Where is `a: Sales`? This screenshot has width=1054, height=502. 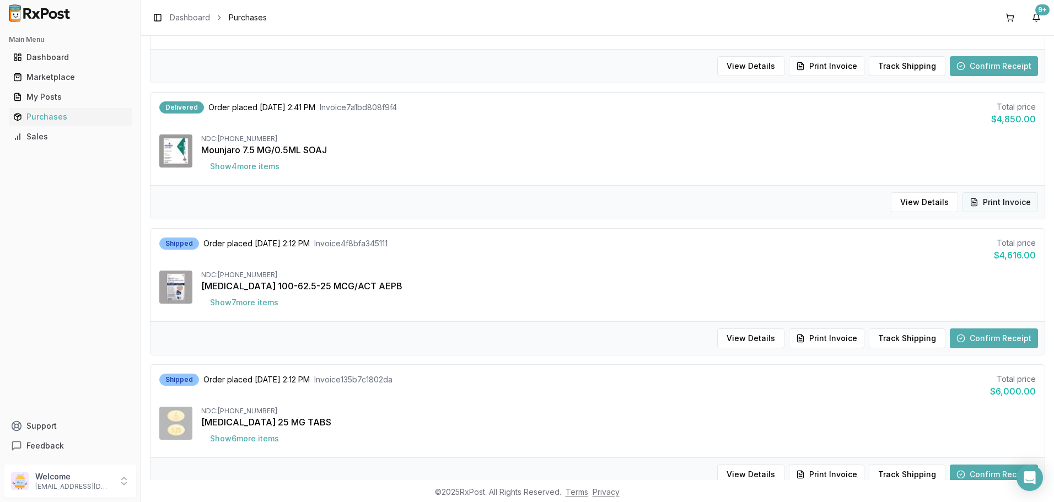 a: Sales is located at coordinates (70, 137).